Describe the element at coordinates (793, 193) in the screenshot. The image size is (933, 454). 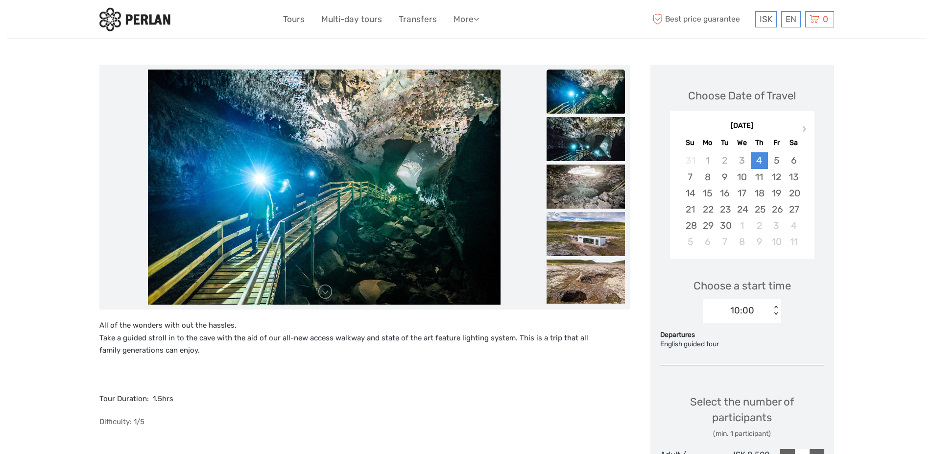
I see `div: Choose Saturday, September 20th, 2025` at that location.